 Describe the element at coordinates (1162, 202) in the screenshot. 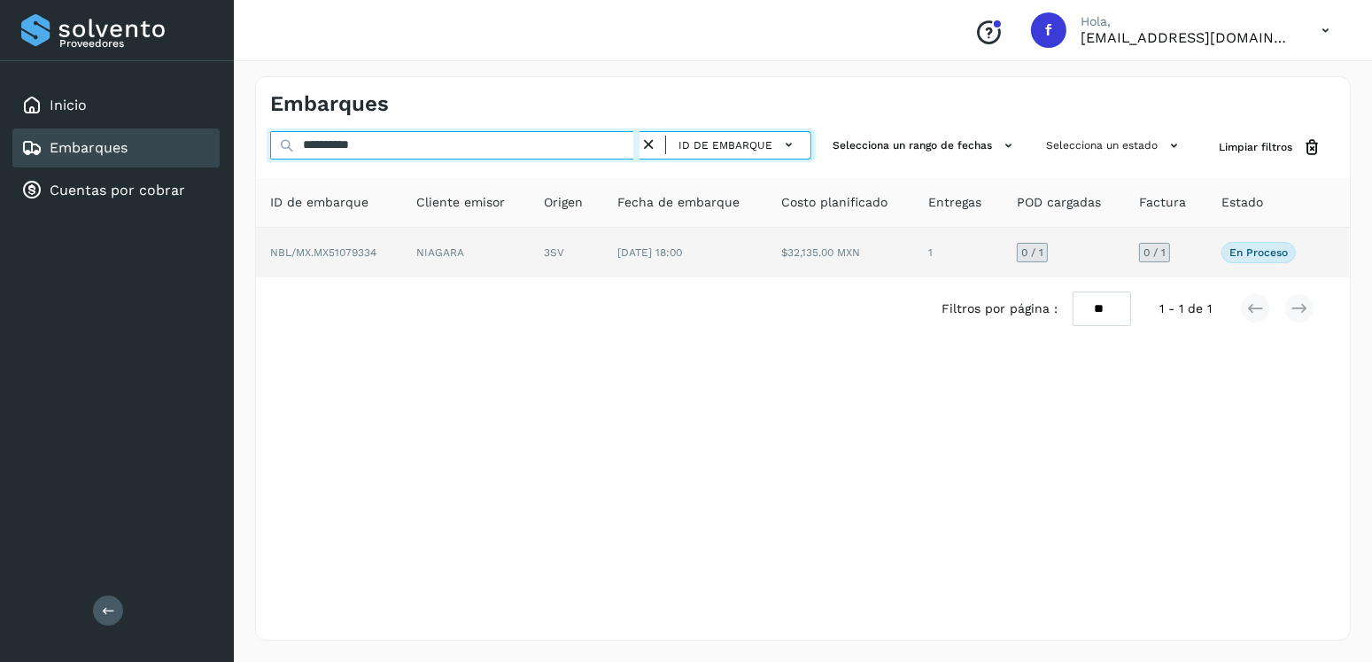

I see `span: Factura` at that location.